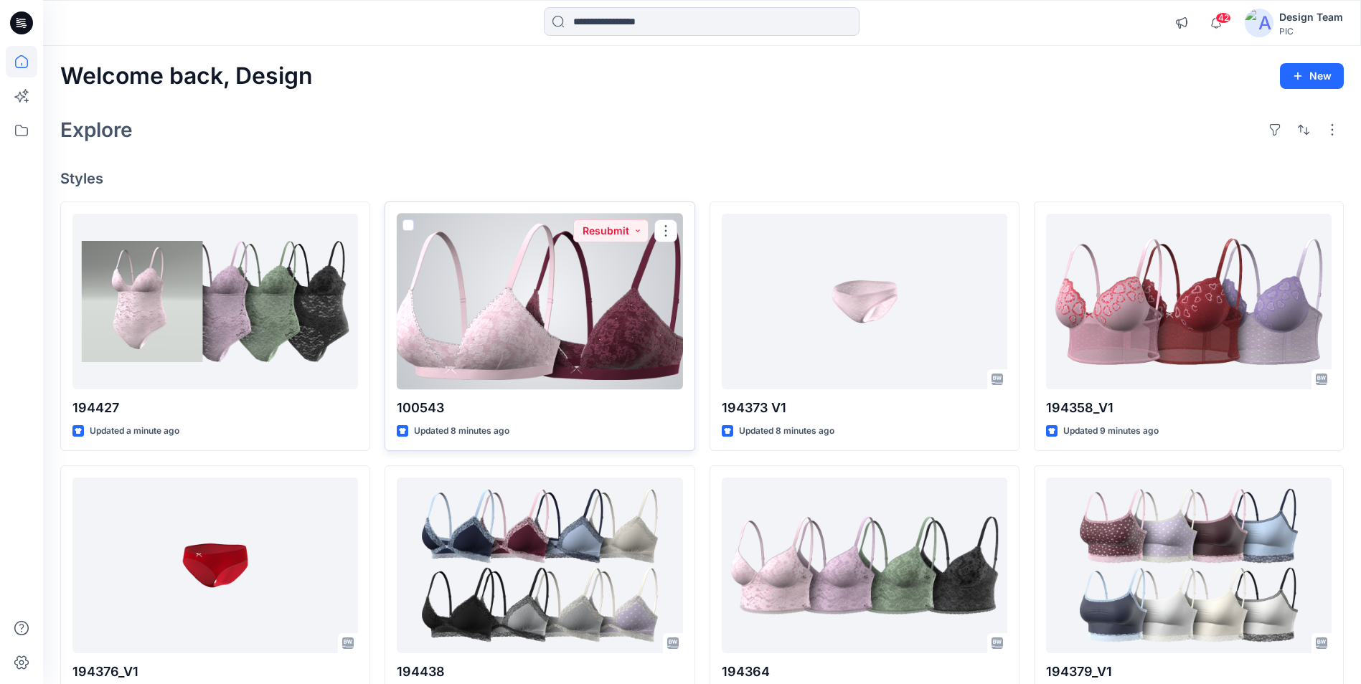 This screenshot has width=1361, height=684. What do you see at coordinates (215, 565) in the screenshot?
I see `a: 194376_V1` at bounding box center [215, 565].